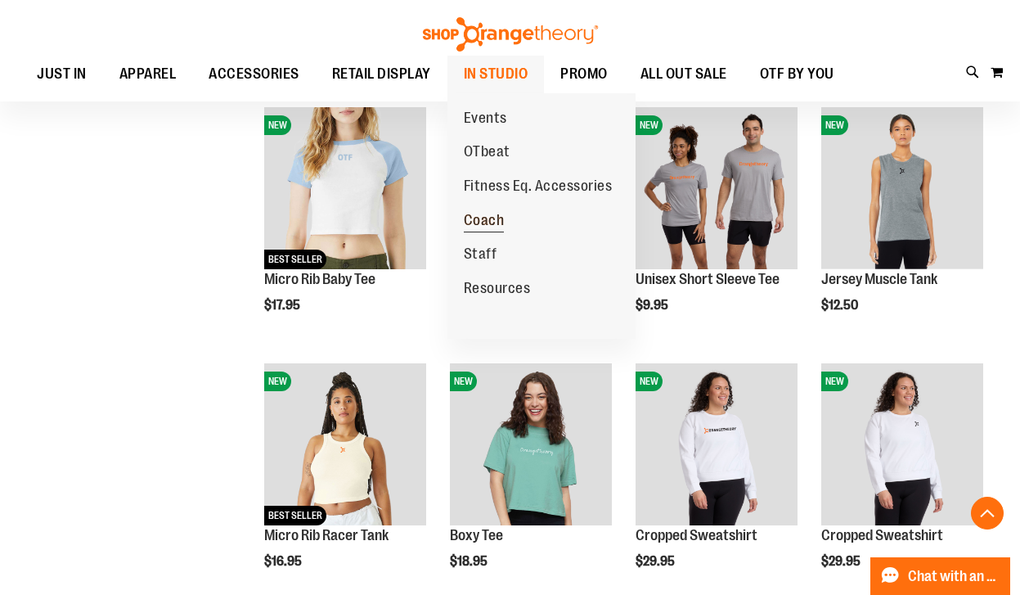 Image resolution: width=1020 pixels, height=595 pixels. What do you see at coordinates (484, 222) in the screenshot?
I see `span: Coach` at bounding box center [484, 222].